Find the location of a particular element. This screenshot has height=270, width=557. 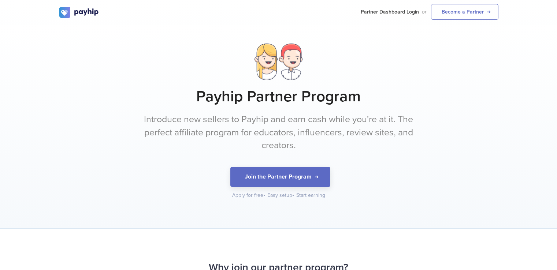

a: Become a Partner is located at coordinates (465, 12).